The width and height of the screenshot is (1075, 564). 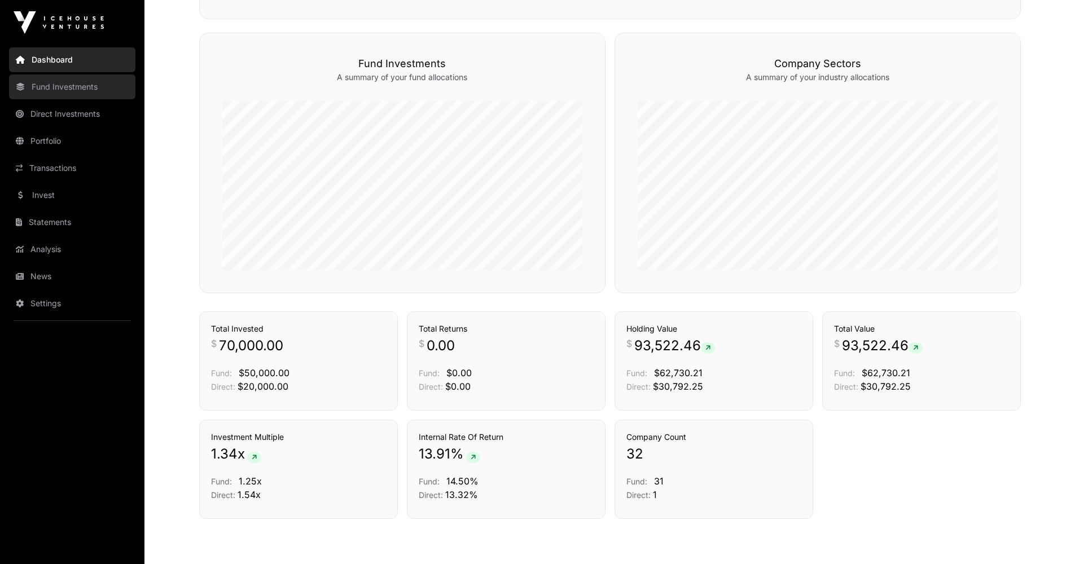 What do you see at coordinates (298, 329) in the screenshot?
I see `h3: Total Invested` at bounding box center [298, 329].